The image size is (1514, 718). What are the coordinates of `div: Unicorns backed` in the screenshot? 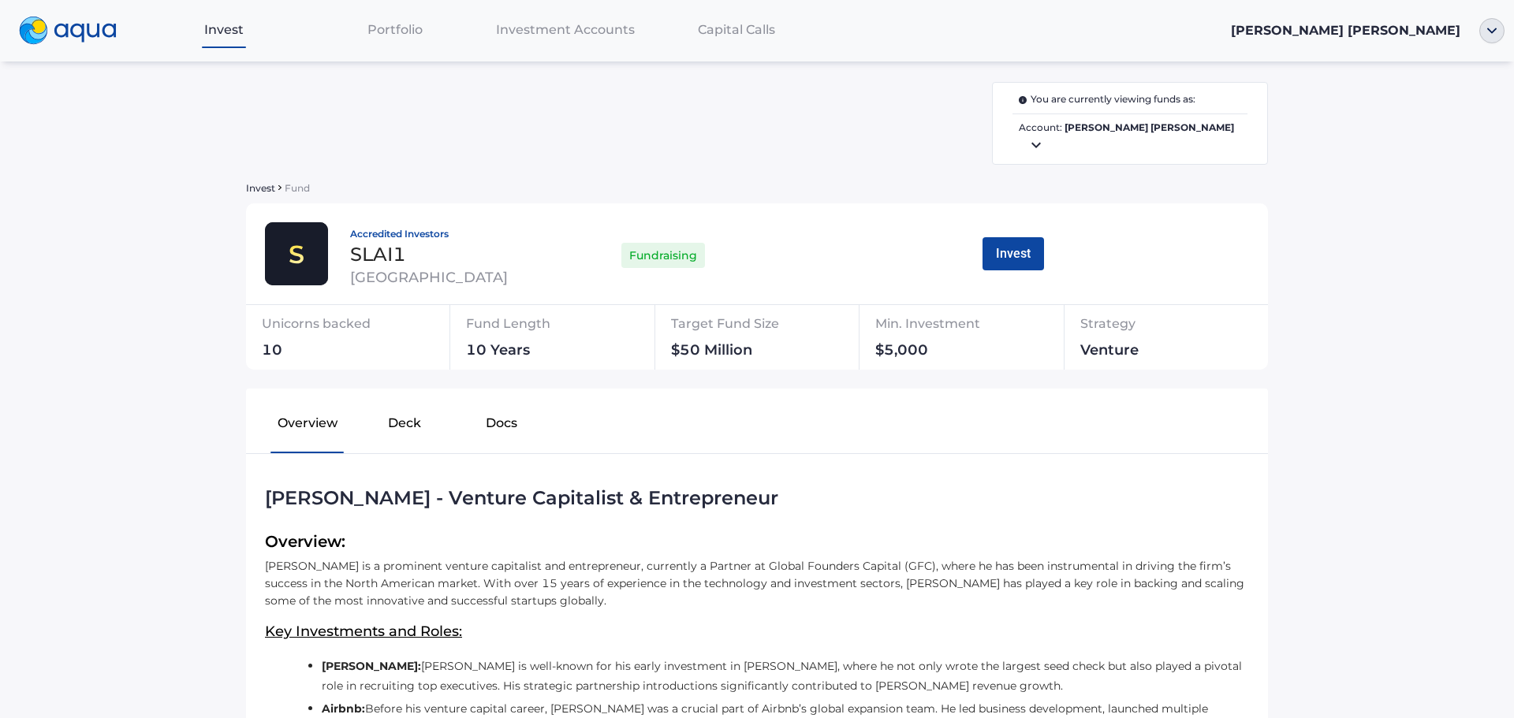 It's located at (339, 327).